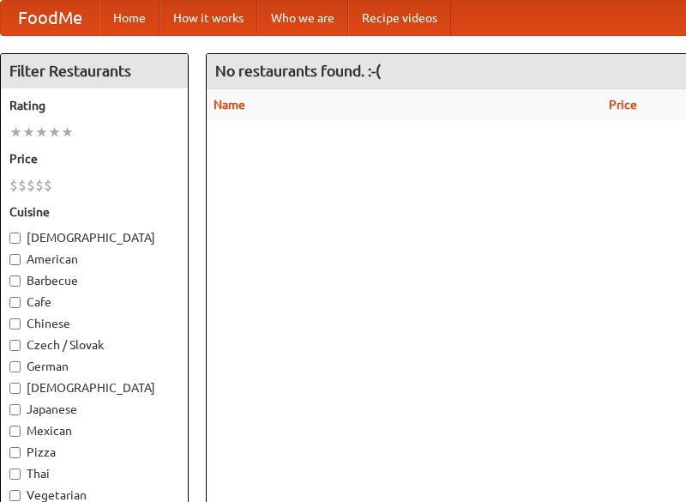 The width and height of the screenshot is (686, 502). What do you see at coordinates (15, 452) in the screenshot?
I see `input: Pizza` at bounding box center [15, 452].